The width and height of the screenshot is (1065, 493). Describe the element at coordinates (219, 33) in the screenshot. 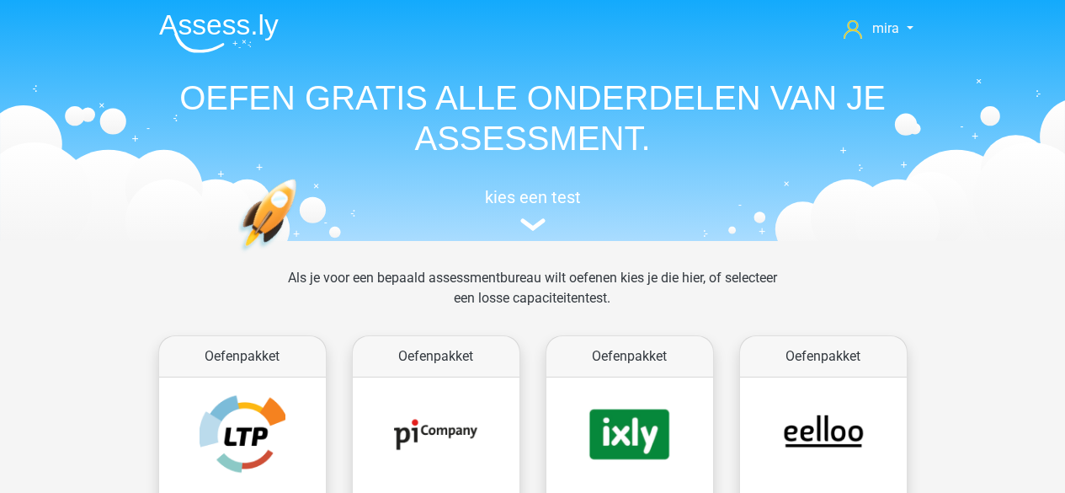

I see `img: Assessly` at that location.